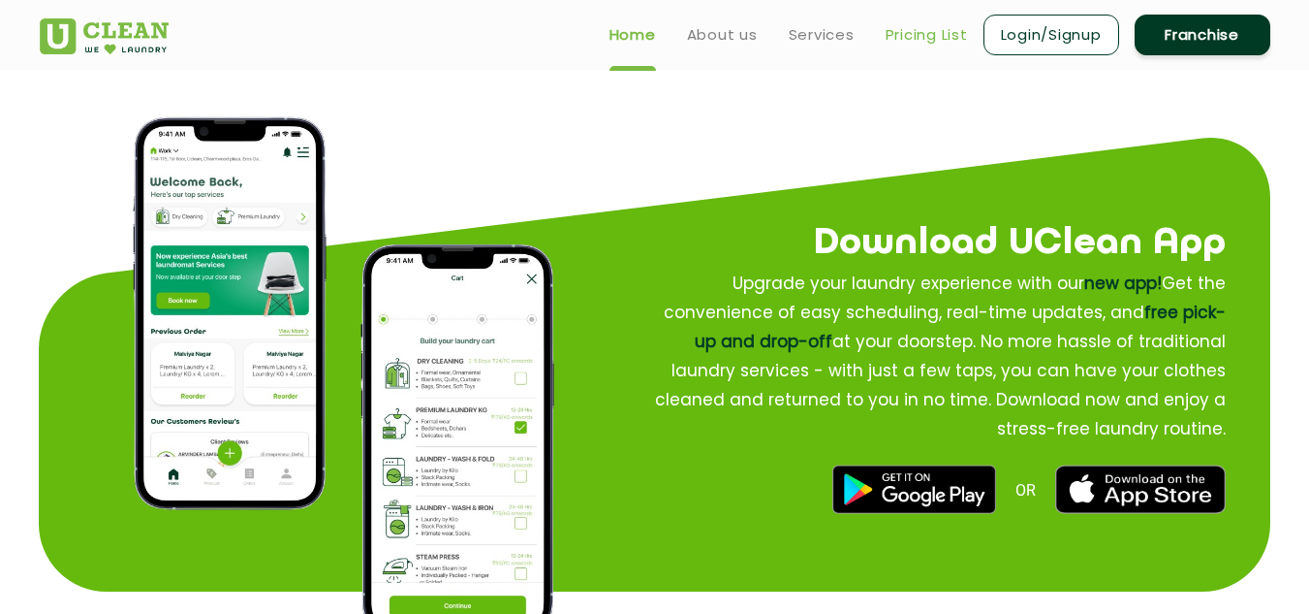  Describe the element at coordinates (914, 489) in the screenshot. I see `img: best dry cleaners near me` at that location.